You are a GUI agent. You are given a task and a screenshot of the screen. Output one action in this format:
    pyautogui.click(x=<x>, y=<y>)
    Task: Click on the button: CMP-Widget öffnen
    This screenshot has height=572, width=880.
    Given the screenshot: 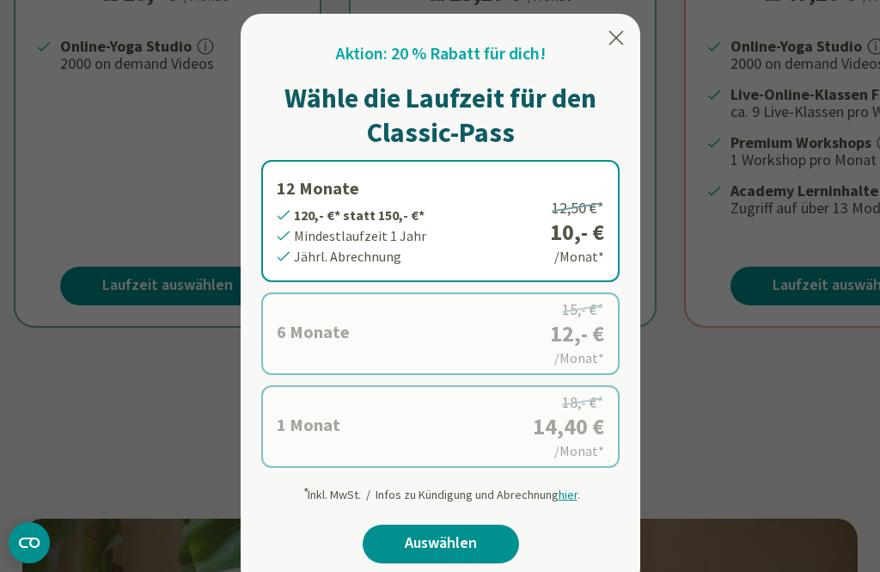 What is the action you would take?
    pyautogui.click(x=29, y=543)
    